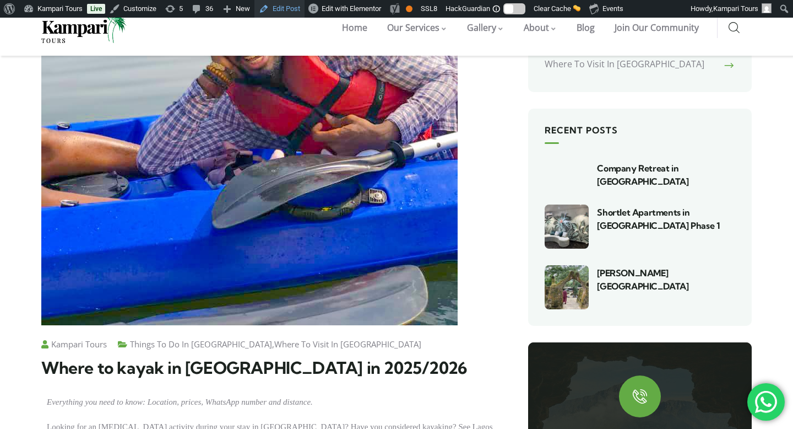  Describe the element at coordinates (567, 226) in the screenshot. I see `img: Shortlet Apartments in Lekki Phase 1` at that location.